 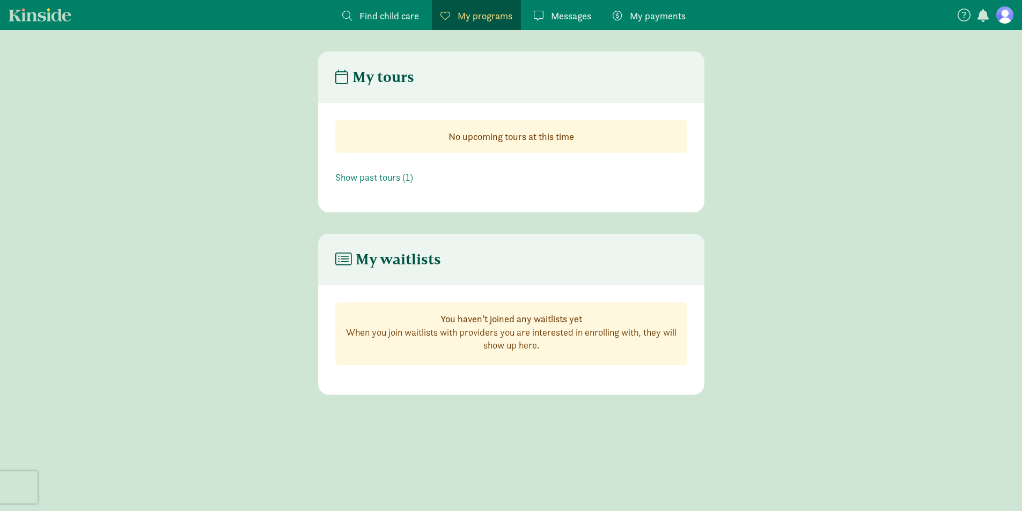 What do you see at coordinates (511, 339) in the screenshot?
I see `p: When you join waitlists with providers you are interested in enrolling with, they will show up here.` at bounding box center [511, 339].